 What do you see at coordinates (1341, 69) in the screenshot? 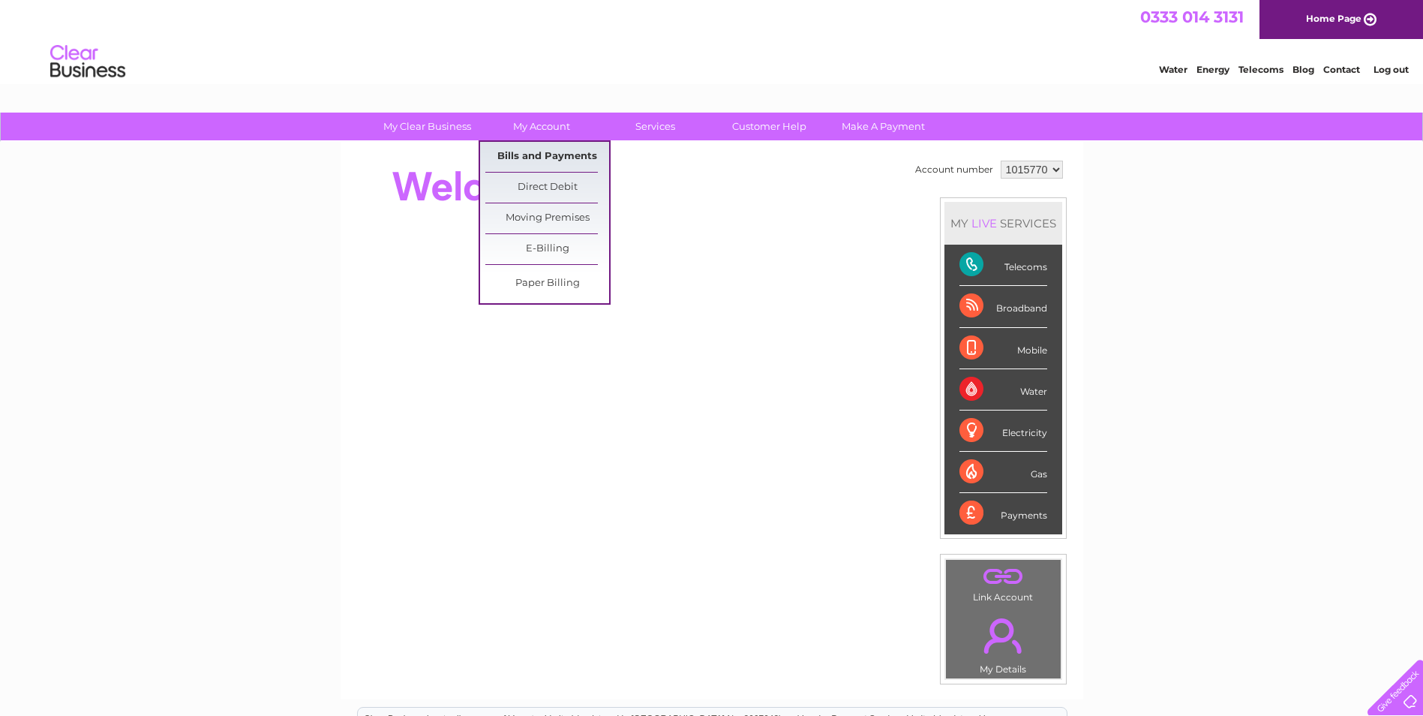
I see `a: Contact` at bounding box center [1341, 69].